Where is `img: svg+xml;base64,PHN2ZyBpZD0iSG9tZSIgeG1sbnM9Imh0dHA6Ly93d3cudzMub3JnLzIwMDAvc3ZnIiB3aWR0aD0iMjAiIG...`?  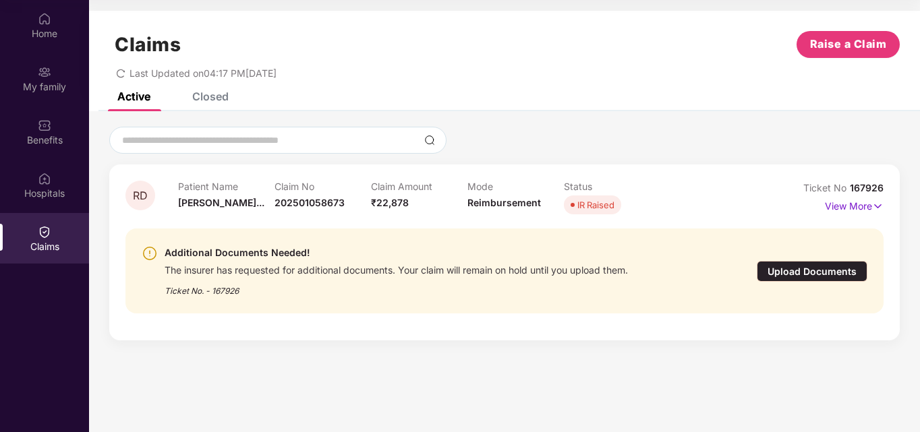 img: svg+xml;base64,PHN2ZyBpZD0iSG9tZSIgeG1sbnM9Imh0dHA6Ly93d3cudzMub3JnLzIwMDAvc3ZnIiB3aWR0aD0iMjAiIG... is located at coordinates (45, 19).